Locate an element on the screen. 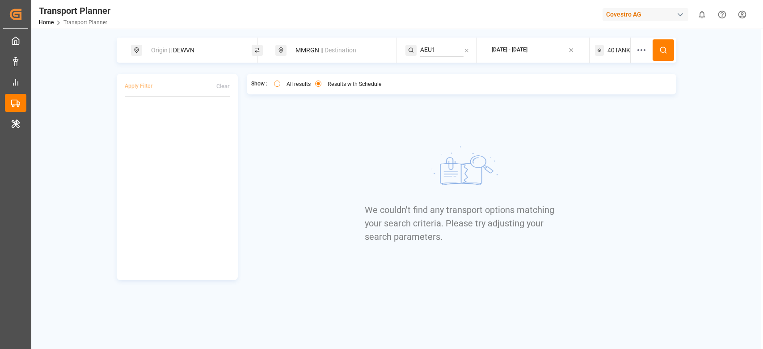 The width and height of the screenshot is (763, 349). div: Transport Planner is located at coordinates (75, 11).